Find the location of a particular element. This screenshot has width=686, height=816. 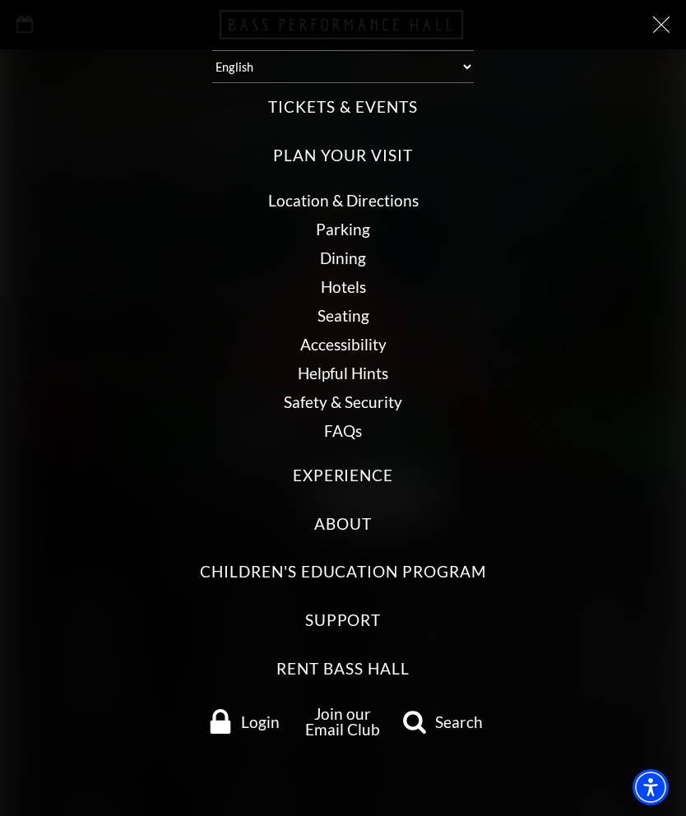

label: Tickets & Events is located at coordinates (342, 107).